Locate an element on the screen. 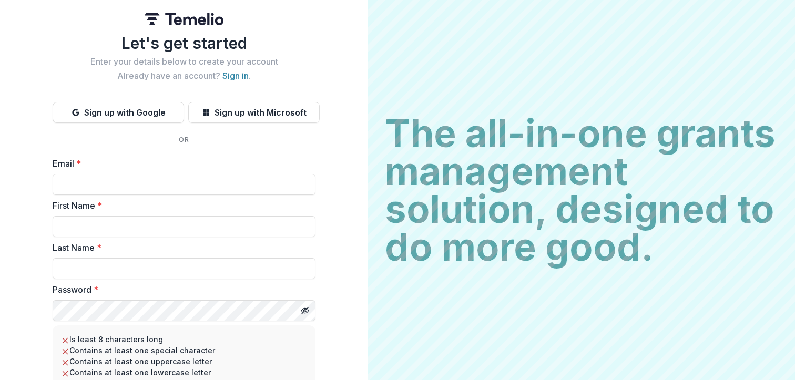 Image resolution: width=795 pixels, height=380 pixels. label: Last Name is located at coordinates (181, 248).